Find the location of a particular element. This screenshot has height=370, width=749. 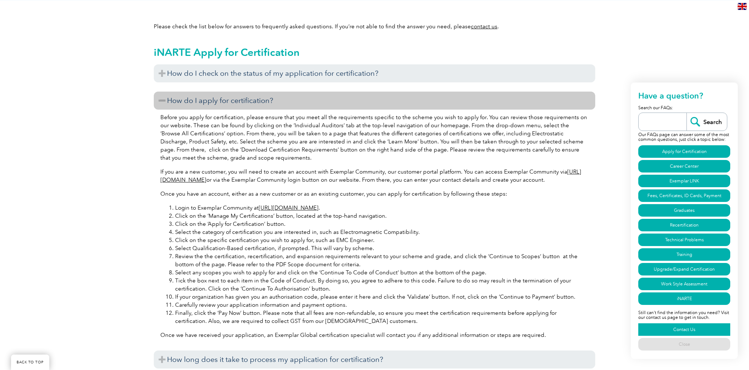

a: Graduates is located at coordinates (684, 210).